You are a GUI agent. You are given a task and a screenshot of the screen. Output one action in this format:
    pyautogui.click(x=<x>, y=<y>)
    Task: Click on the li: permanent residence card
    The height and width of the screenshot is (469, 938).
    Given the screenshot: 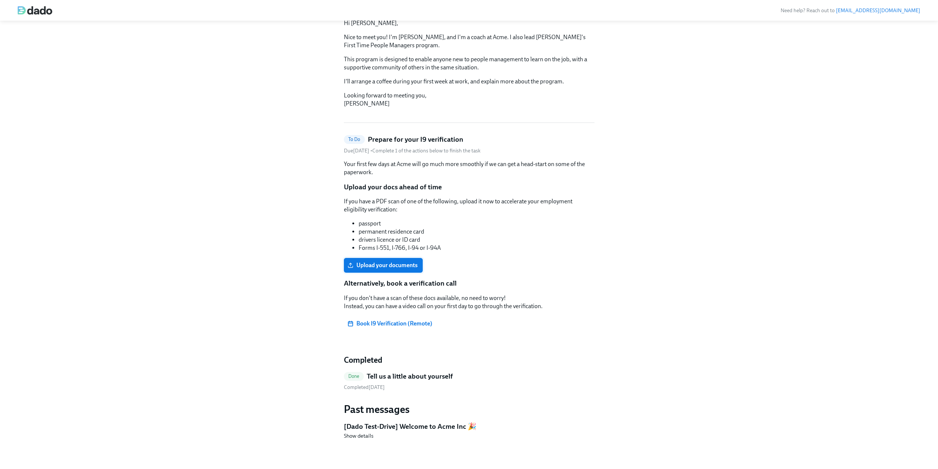 What is the action you would take?
    pyautogui.click(x=477, y=232)
    